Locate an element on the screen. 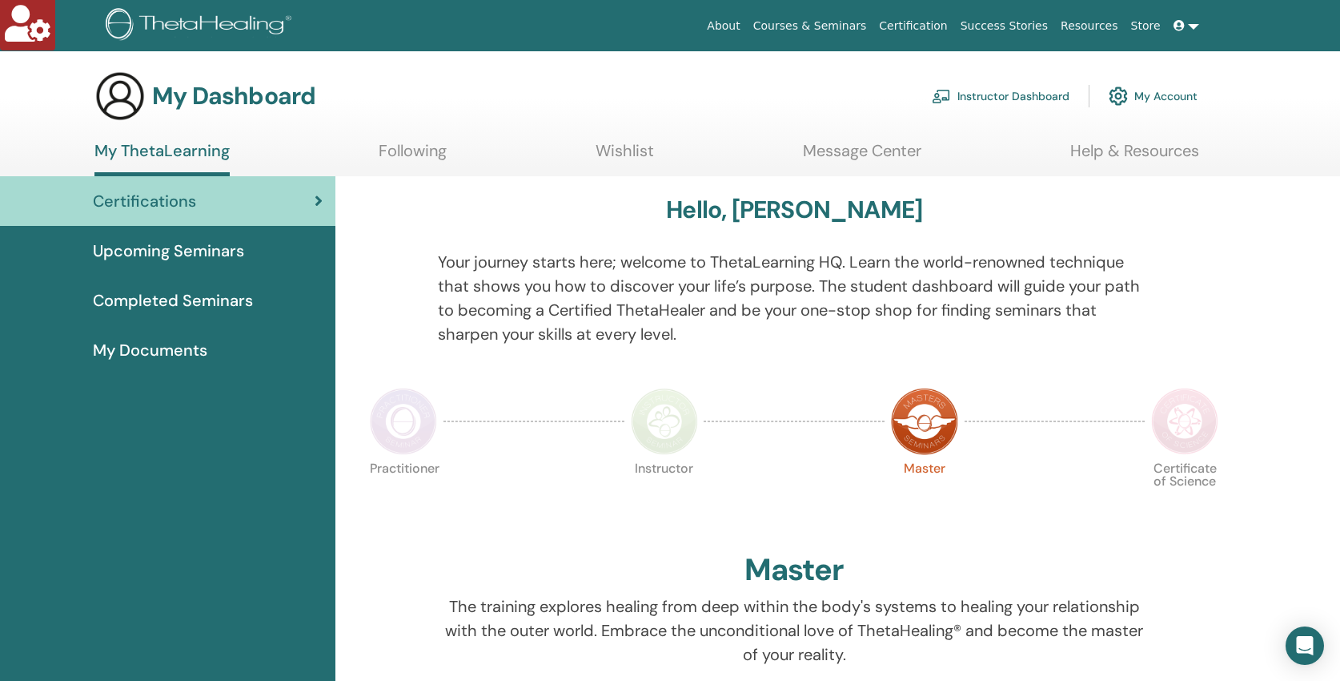 The height and width of the screenshot is (681, 1340). a: About is located at coordinates (723, 26).